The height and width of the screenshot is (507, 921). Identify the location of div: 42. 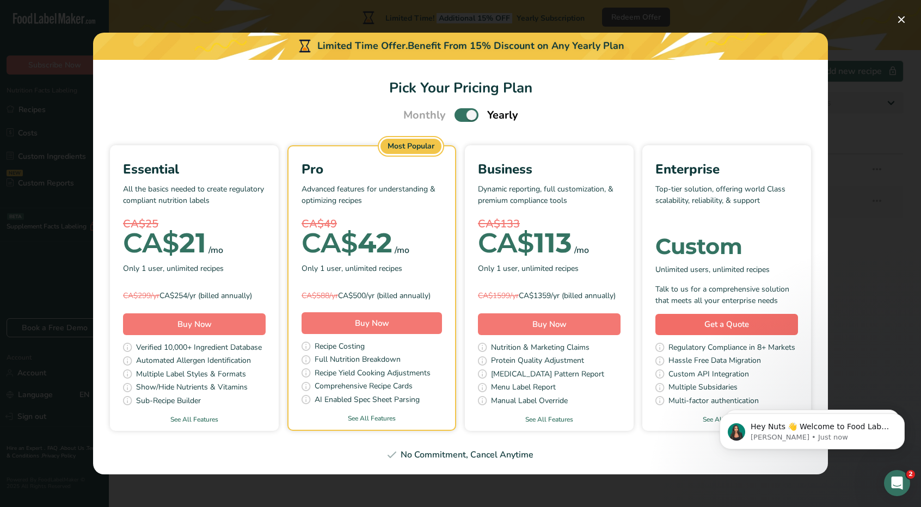
(347, 243).